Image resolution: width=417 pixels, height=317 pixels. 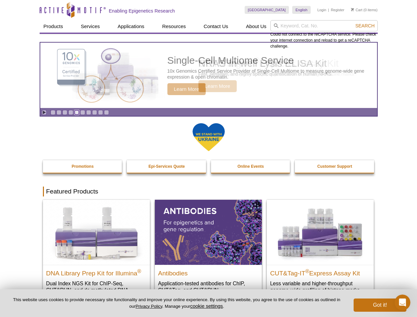 What do you see at coordinates (44, 112) in the screenshot?
I see `a: Toggle autoplay` at bounding box center [44, 112].